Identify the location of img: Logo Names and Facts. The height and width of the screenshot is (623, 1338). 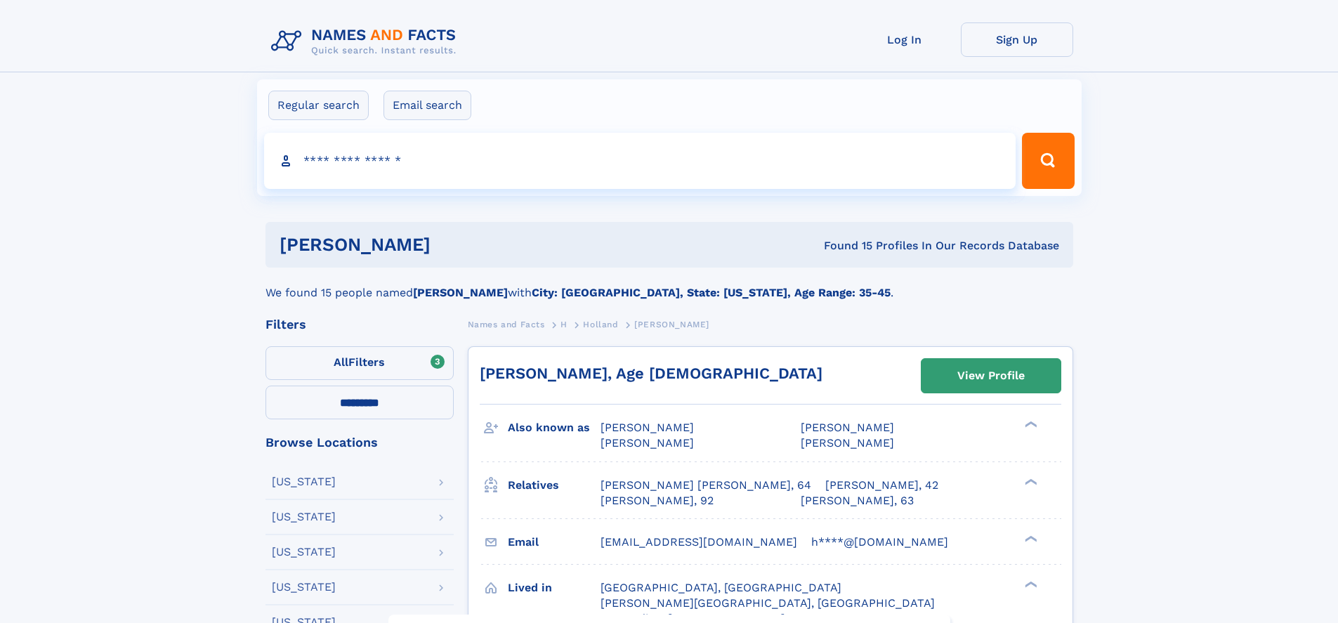
(367, 41).